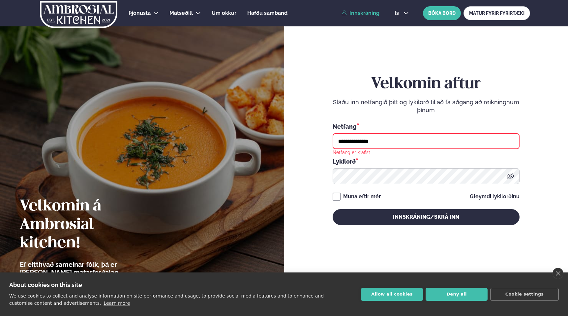 This screenshot has height=316, width=568. Describe the element at coordinates (426, 84) in the screenshot. I see `h2: Velkomin aftur` at that location.